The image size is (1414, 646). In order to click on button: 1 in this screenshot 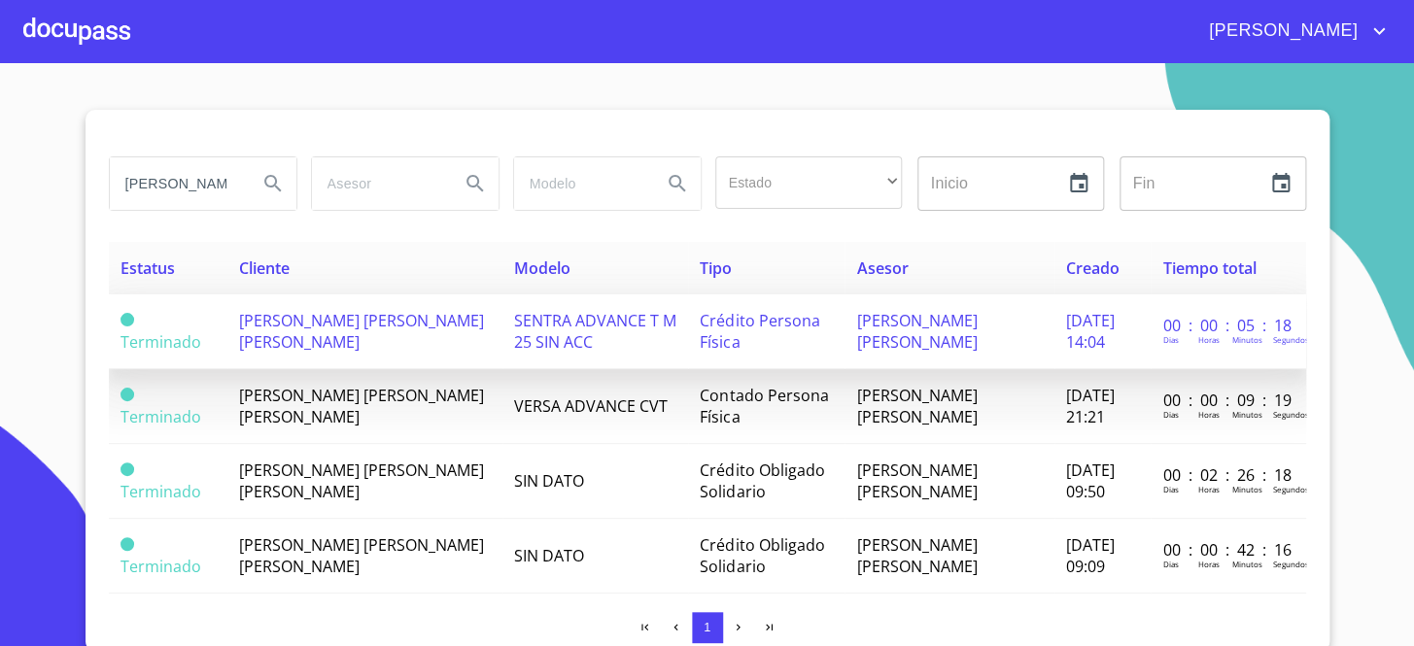, I will do `click(708, 628)`.